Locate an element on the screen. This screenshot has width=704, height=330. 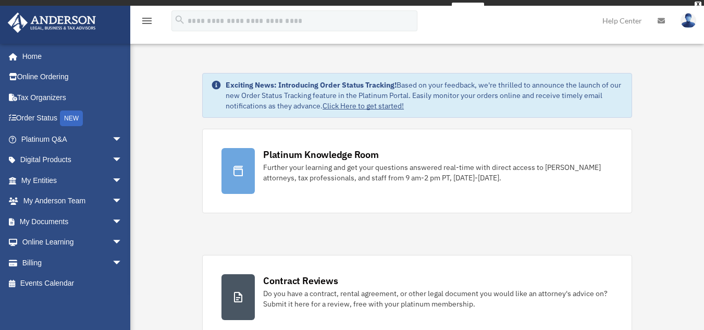
a: Digital Productsarrow_drop_down is located at coordinates (72, 160).